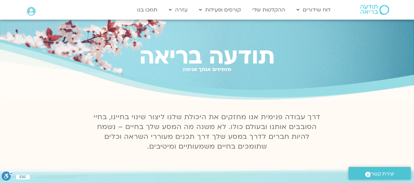 The width and height of the screenshot is (414, 183). Describe the element at coordinates (269, 10) in the screenshot. I see `a: ההקלטות שלי` at that location.